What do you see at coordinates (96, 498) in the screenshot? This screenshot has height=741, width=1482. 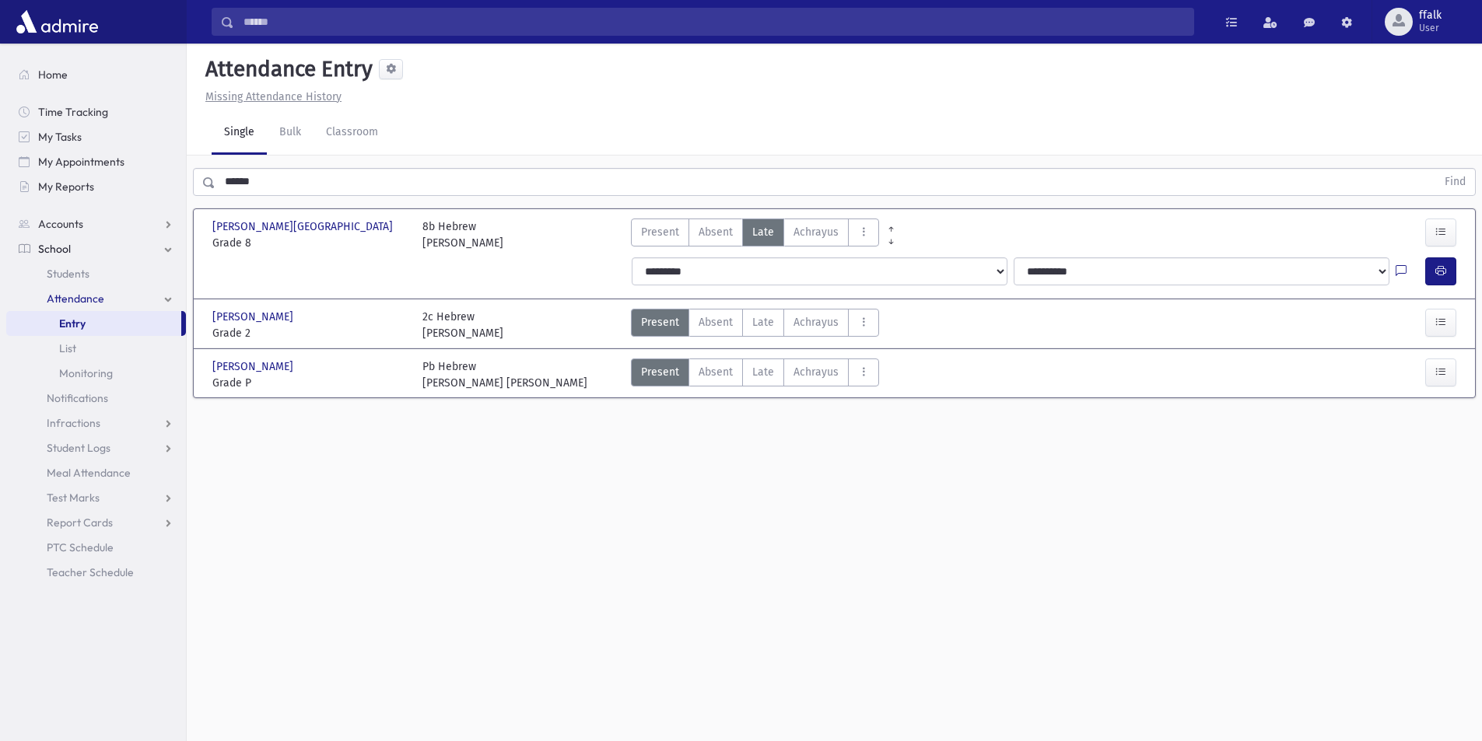 I see `a: Test Marks` at bounding box center [96, 498].